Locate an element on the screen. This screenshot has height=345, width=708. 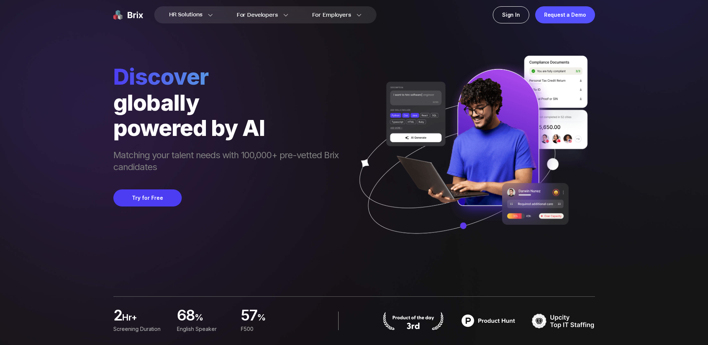
div: English Speaker is located at coordinates (204, 329).